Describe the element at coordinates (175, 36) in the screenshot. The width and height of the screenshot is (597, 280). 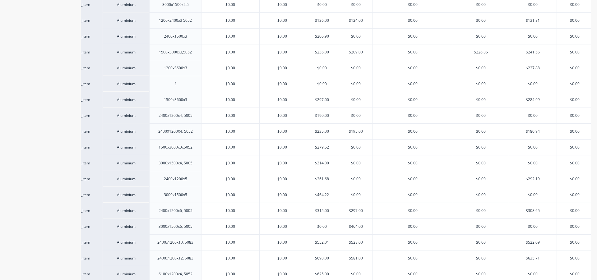
I see `div: 2400x1500x3` at that location.